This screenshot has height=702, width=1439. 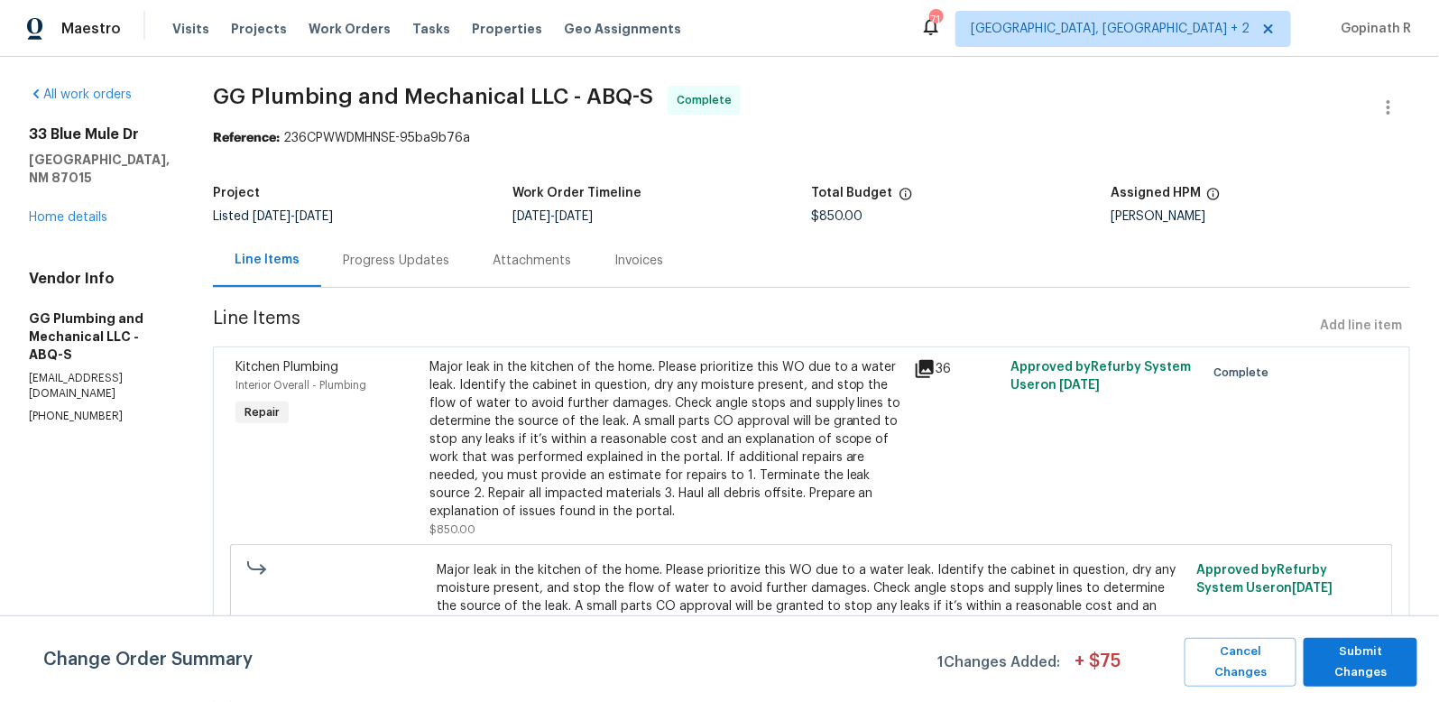 I want to click on div: Invoices, so click(x=639, y=261).